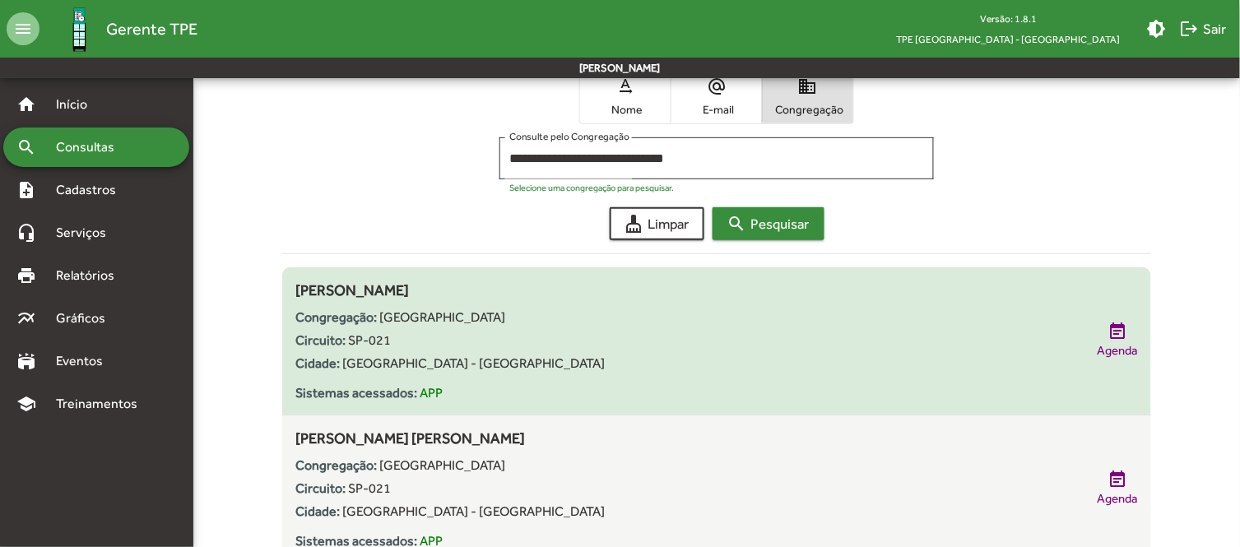 The image size is (1240, 547). I want to click on mat-icon: note_add, so click(26, 190).